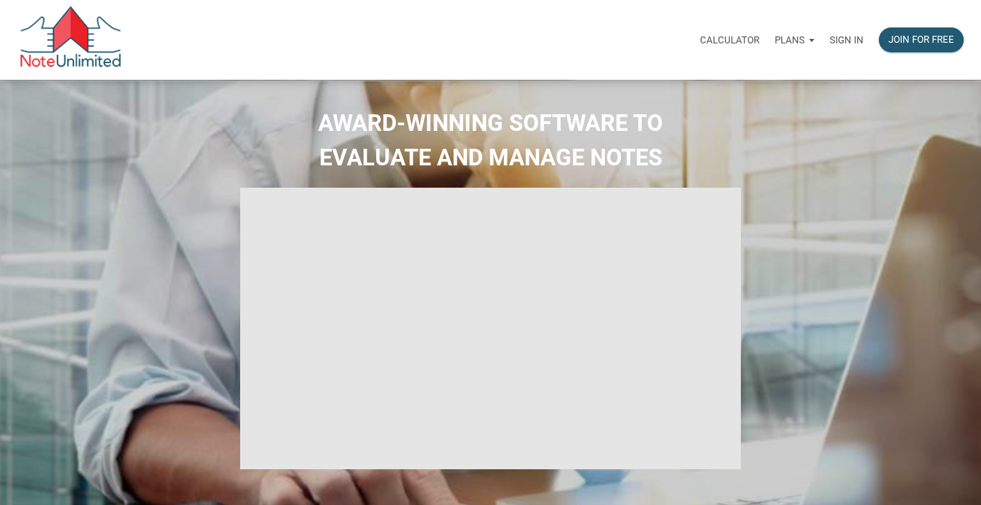 The height and width of the screenshot is (505, 981). What do you see at coordinates (846, 40) in the screenshot?
I see `p: Sign in` at bounding box center [846, 40].